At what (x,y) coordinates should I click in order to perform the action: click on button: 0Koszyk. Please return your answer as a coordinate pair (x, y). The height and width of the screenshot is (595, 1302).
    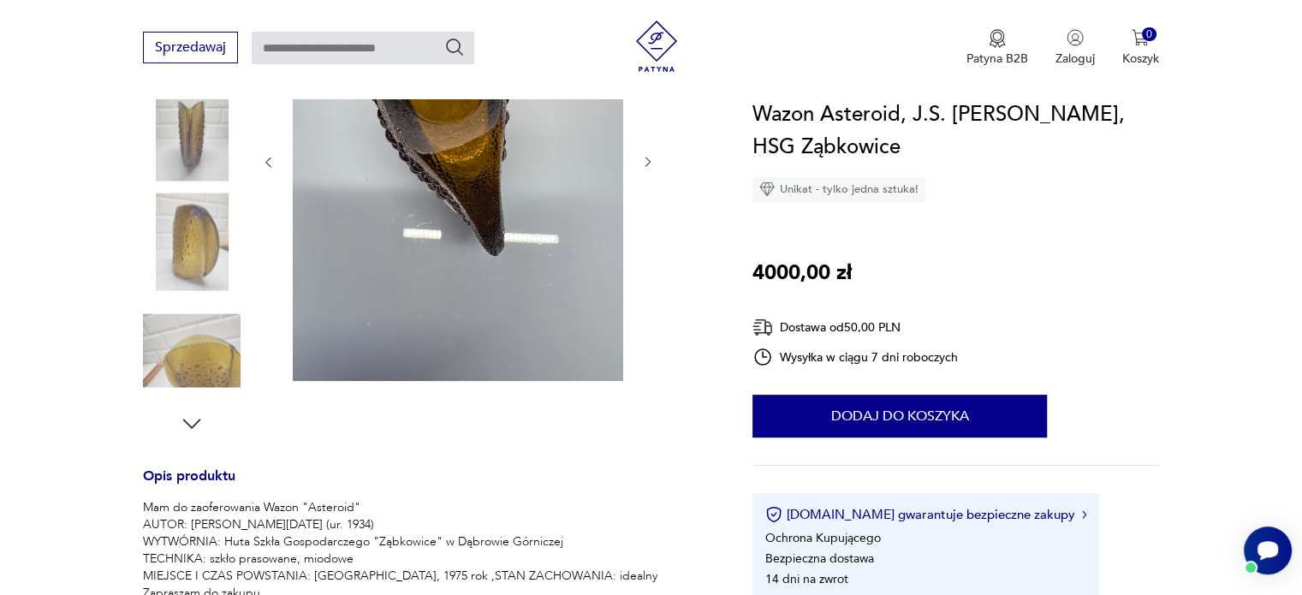
    Looking at the image, I should click on (1140, 48).